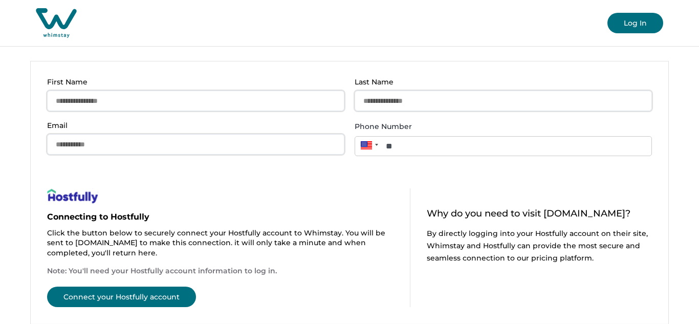 The width and height of the screenshot is (699, 324). I want to click on p: Click the button below to securely connect your Hostfully account to Whimstay. You will be sent t..., so click(220, 243).